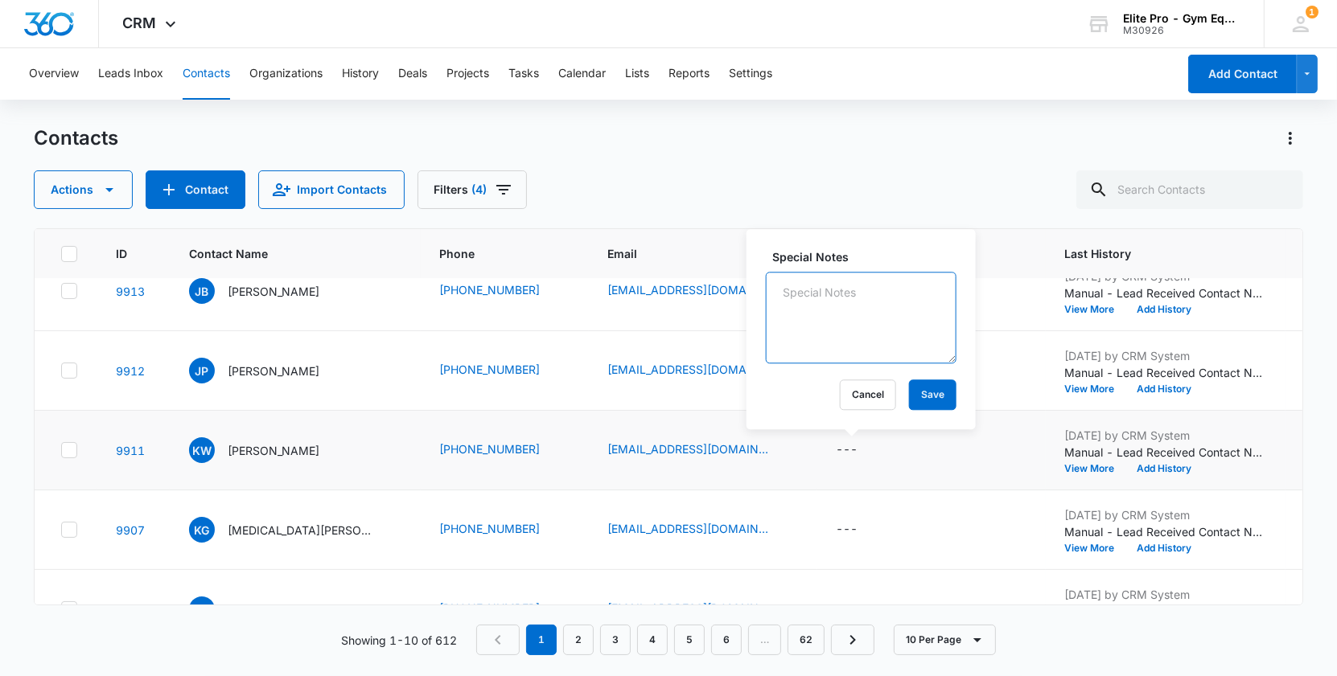  I want to click on div: Contact Name - Andrew White - Select to Edit Field, so click(269, 610).